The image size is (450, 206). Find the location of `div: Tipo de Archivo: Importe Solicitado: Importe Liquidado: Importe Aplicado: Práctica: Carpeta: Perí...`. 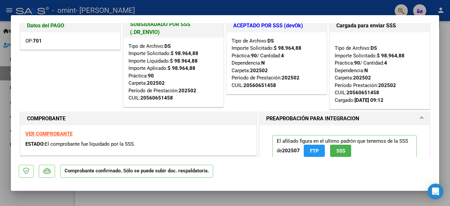

div: Tipo de Archivo: Importe Solicitado: Importe Liquidado: Importe Aplicado: Práctica: Carpeta: Perí... is located at coordinates (173, 72).